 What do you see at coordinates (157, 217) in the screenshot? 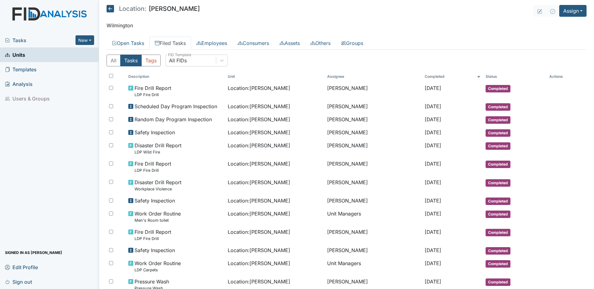
I see `span: Work Order Routine Men's Room toilet` at bounding box center [157, 217].